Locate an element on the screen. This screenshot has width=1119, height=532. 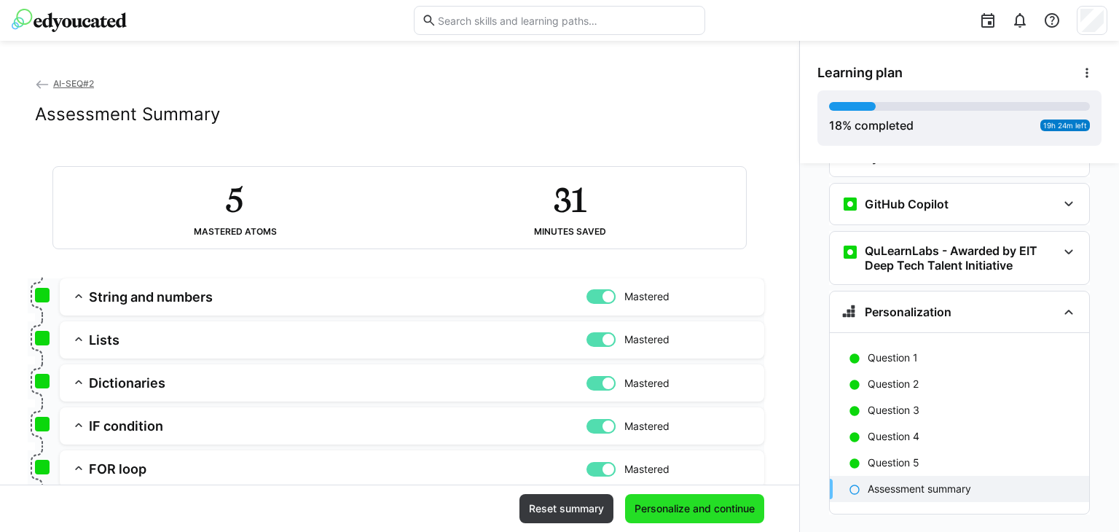
p: Question 2 is located at coordinates (893, 384).